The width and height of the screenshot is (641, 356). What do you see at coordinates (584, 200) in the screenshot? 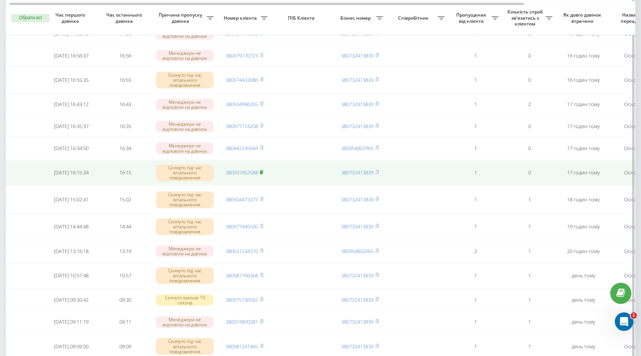
I see `td: 18 годин тому` at bounding box center [584, 200].